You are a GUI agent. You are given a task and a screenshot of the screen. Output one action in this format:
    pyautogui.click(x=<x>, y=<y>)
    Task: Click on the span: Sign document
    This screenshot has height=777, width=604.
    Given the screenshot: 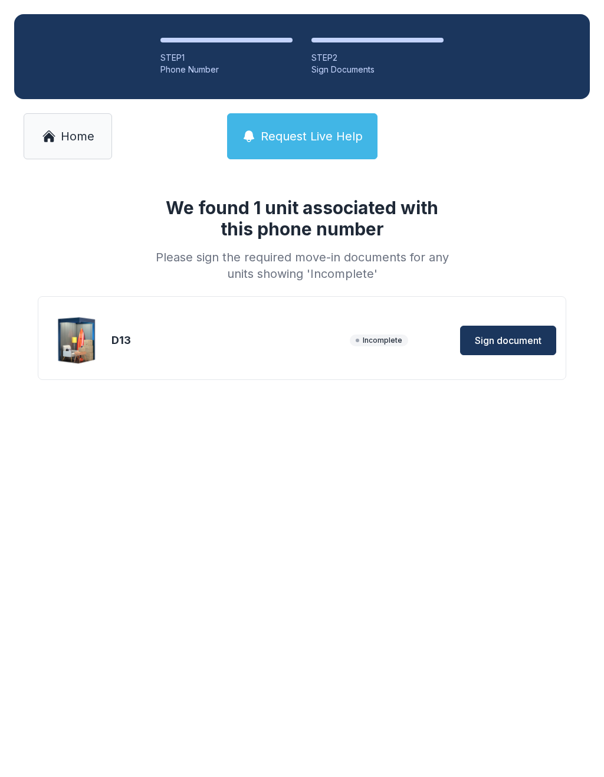 What is the action you would take?
    pyautogui.click(x=508, y=341)
    